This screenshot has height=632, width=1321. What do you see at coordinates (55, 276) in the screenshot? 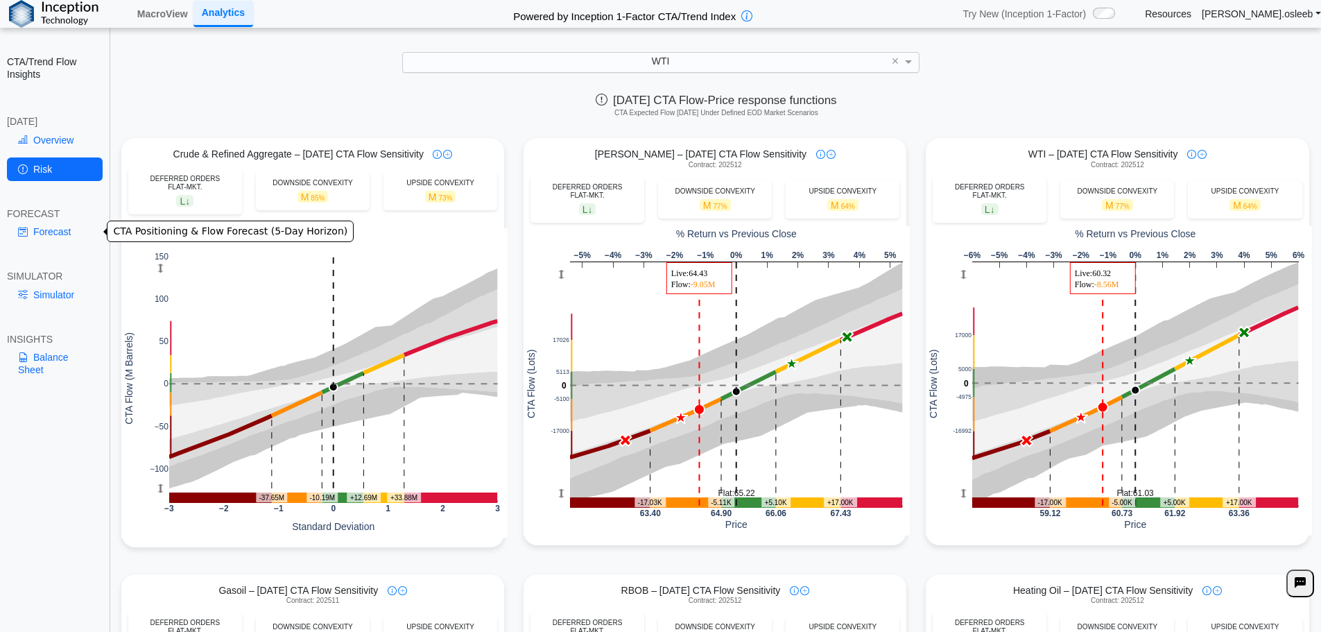
I see `div: SIMULATOR` at bounding box center [55, 276].